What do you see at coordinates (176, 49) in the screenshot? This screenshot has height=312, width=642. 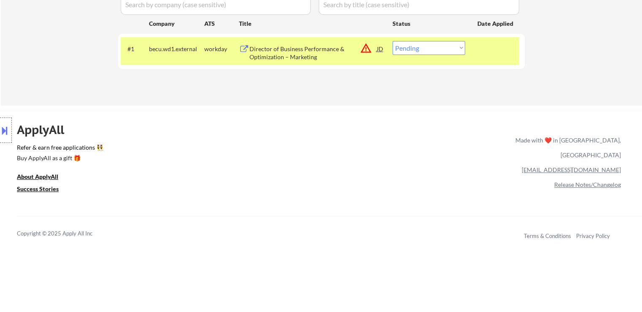 I see `div: becu.wd1.external` at bounding box center [176, 49].